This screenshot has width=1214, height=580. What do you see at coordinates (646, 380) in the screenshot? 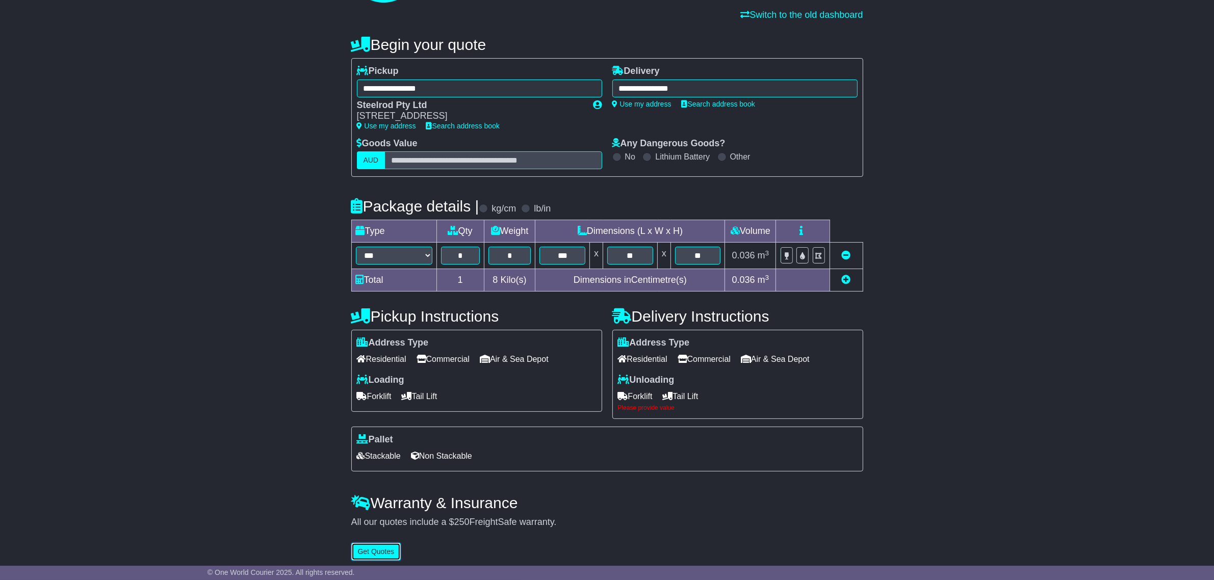
I see `label: Unloading` at bounding box center [646, 380].